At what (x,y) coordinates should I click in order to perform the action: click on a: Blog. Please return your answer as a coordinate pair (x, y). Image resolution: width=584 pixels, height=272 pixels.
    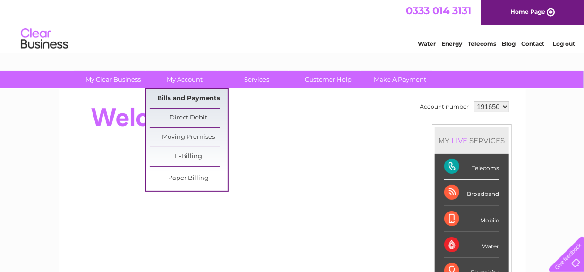
    Looking at the image, I should click on (508, 43).